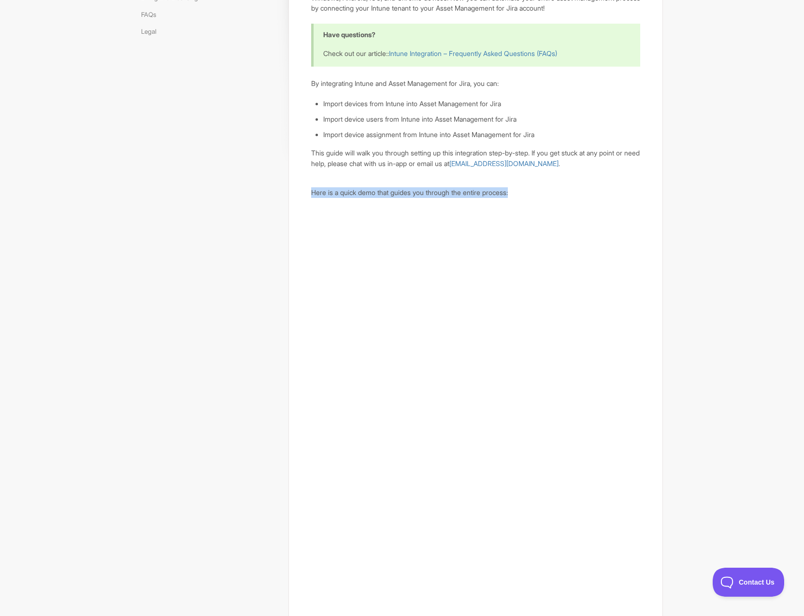 Image resolution: width=804 pixels, height=616 pixels. I want to click on li: Import device users from Intune into Asset Management for Jira, so click(481, 119).